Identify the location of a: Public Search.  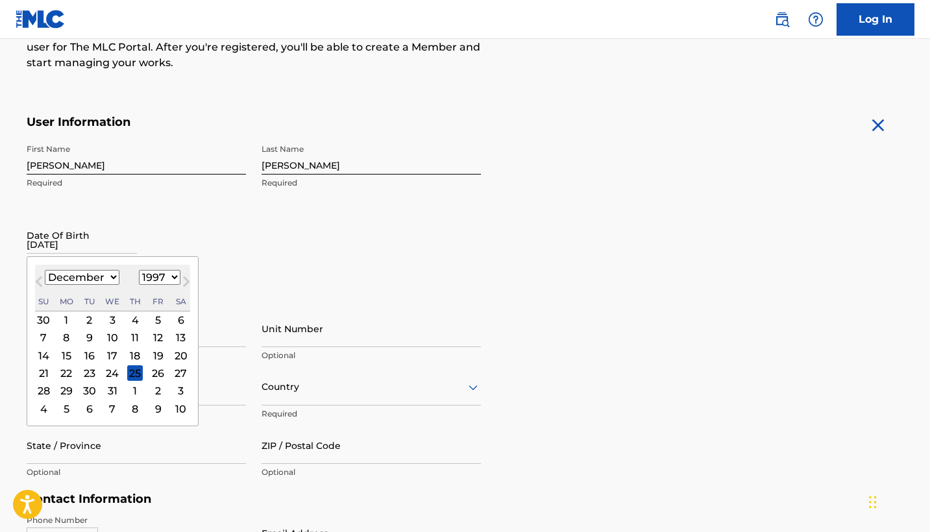
(782, 19).